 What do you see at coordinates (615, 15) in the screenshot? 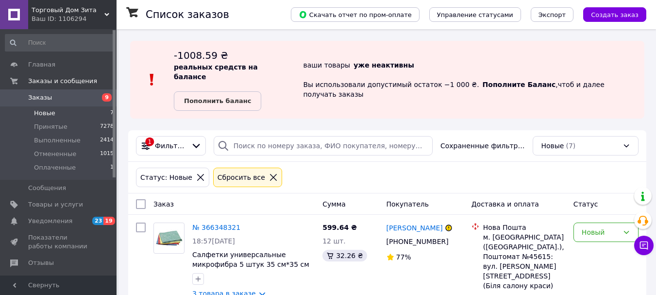
I see `button: Создать заказ` at bounding box center [615, 15].